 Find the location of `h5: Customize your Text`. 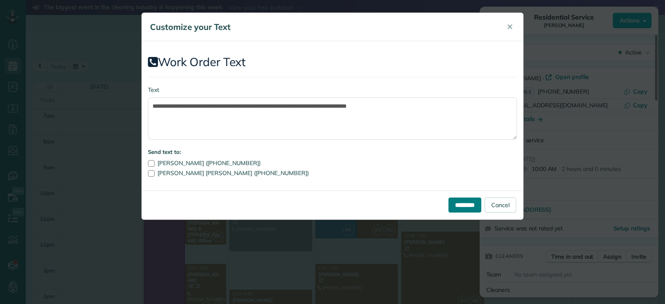

h5: Customize your Text is located at coordinates (323, 27).